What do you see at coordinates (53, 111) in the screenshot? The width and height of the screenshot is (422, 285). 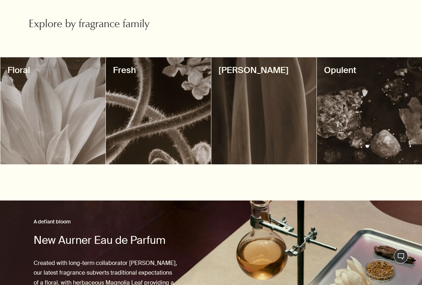 I see `a: decorativeFloral` at bounding box center [53, 111].